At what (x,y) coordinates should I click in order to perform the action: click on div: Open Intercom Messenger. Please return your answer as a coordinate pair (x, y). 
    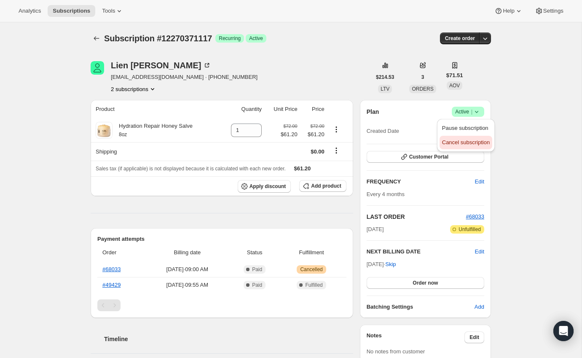
    Looking at the image, I should click on (564, 331).